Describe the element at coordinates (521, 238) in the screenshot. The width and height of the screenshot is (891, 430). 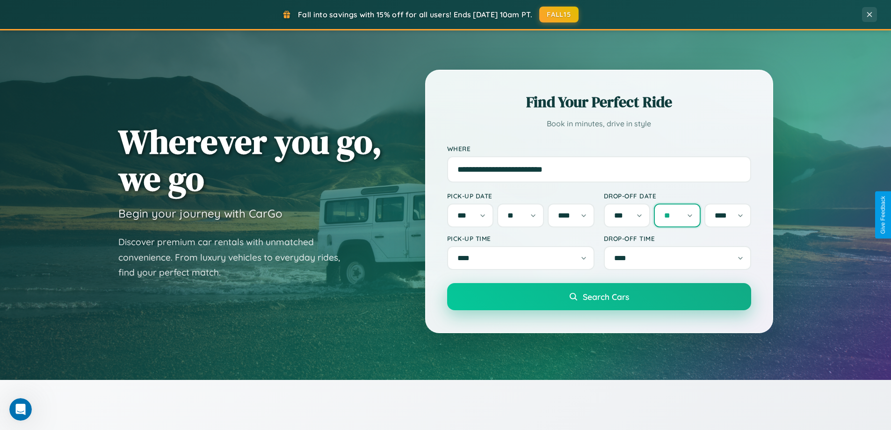
I see `label: Pick-up Time` at that location.